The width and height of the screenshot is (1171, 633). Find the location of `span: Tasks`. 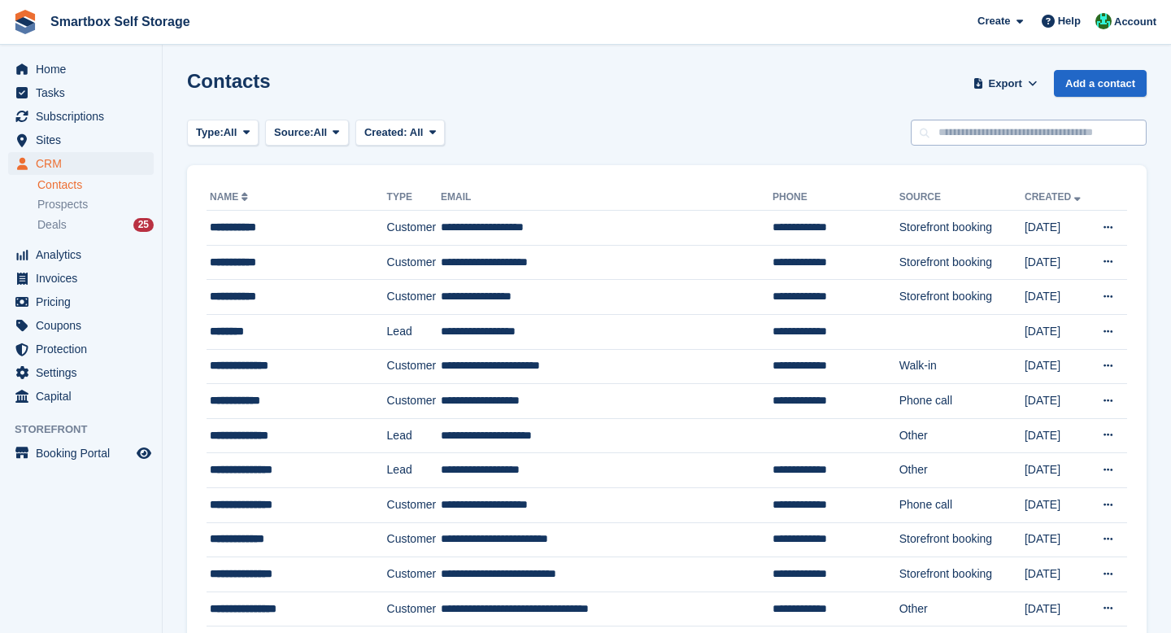

span: Tasks is located at coordinates (85, 93).